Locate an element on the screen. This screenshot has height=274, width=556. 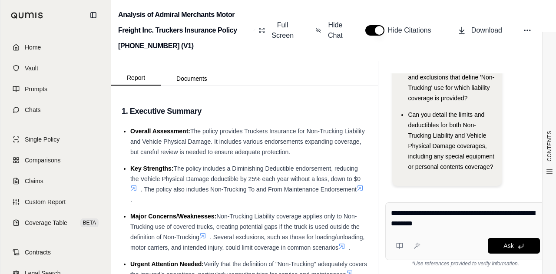
span: Can you detail the limits and deductibles for both Non-Trucking Liability and Vehicle Physical Da... is located at coordinates (451, 141).